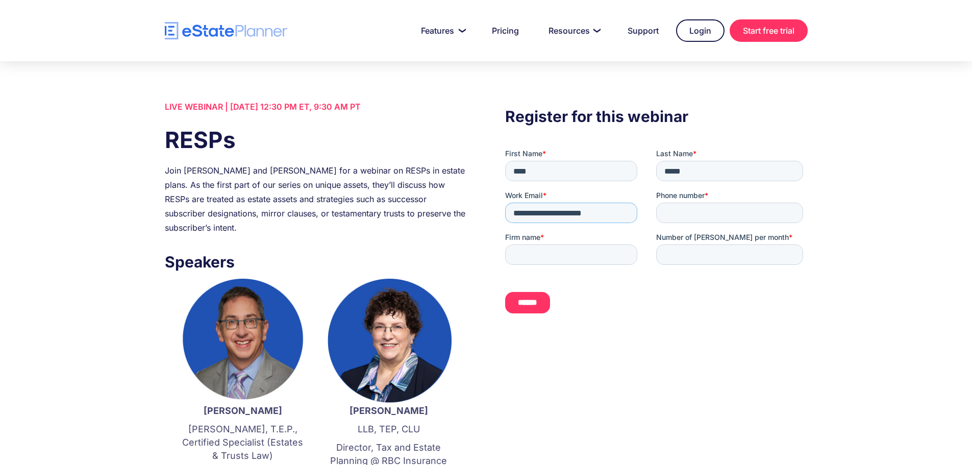 This screenshot has width=972, height=465. What do you see at coordinates (768, 31) in the screenshot?
I see `a: Start free trial` at bounding box center [768, 31].